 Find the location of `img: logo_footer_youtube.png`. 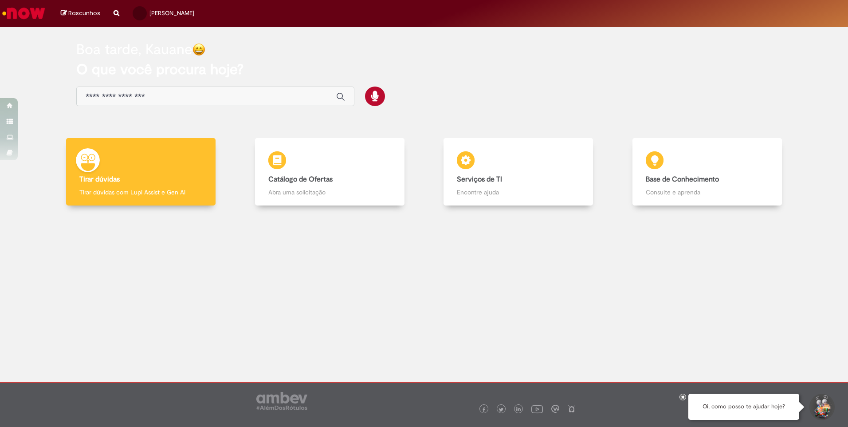

img: logo_footer_youtube.png is located at coordinates (537, 409).